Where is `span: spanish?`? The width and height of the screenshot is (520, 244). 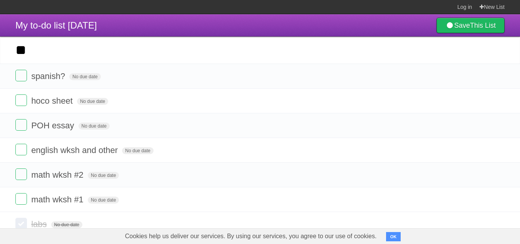
span: spanish? is located at coordinates (49, 76).